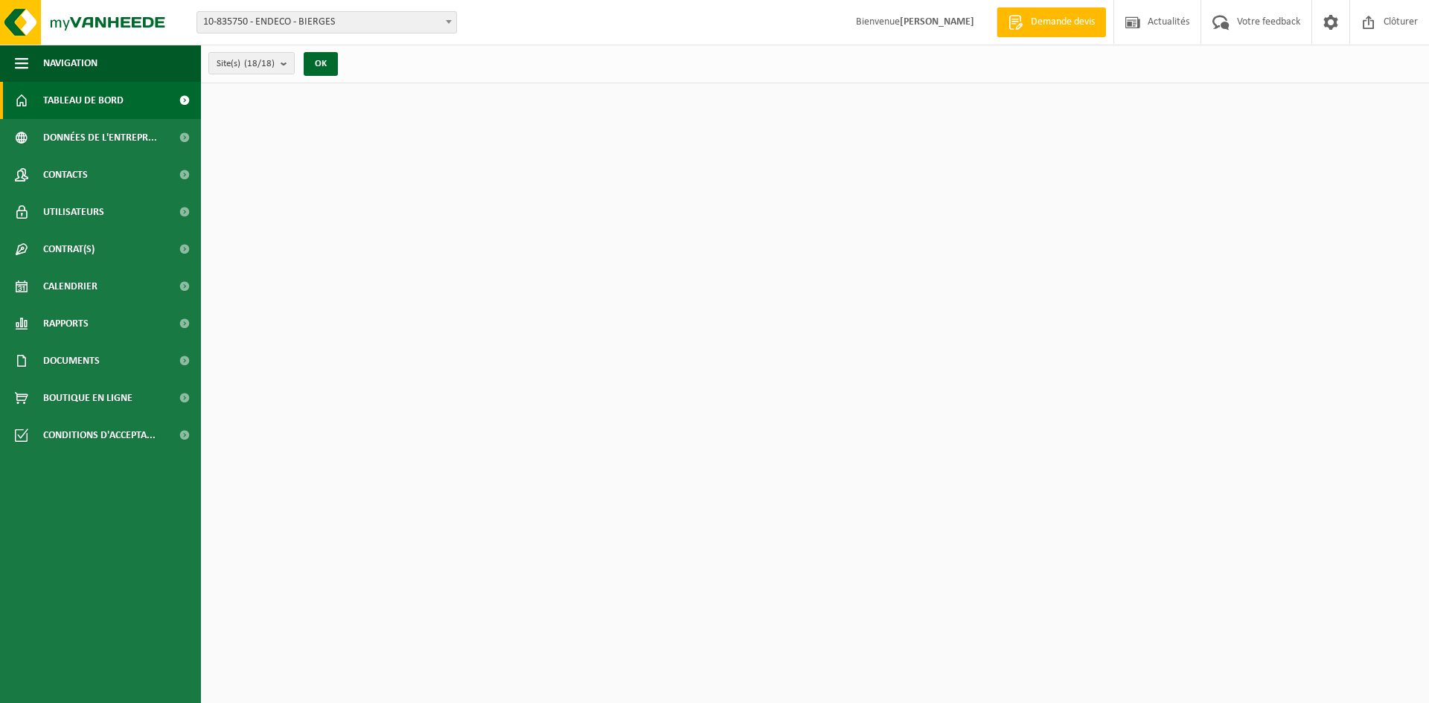  What do you see at coordinates (70, 63) in the screenshot?
I see `span: Navigation` at bounding box center [70, 63].